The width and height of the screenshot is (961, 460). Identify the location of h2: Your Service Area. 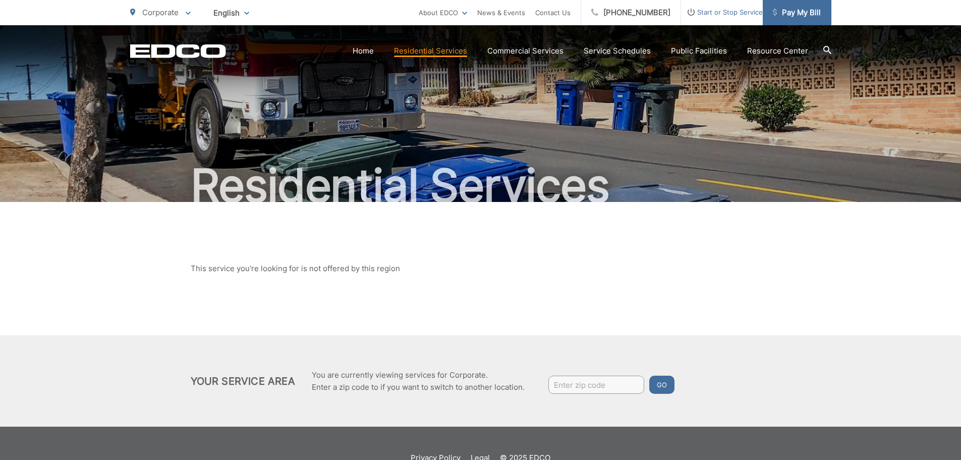
(243, 381).